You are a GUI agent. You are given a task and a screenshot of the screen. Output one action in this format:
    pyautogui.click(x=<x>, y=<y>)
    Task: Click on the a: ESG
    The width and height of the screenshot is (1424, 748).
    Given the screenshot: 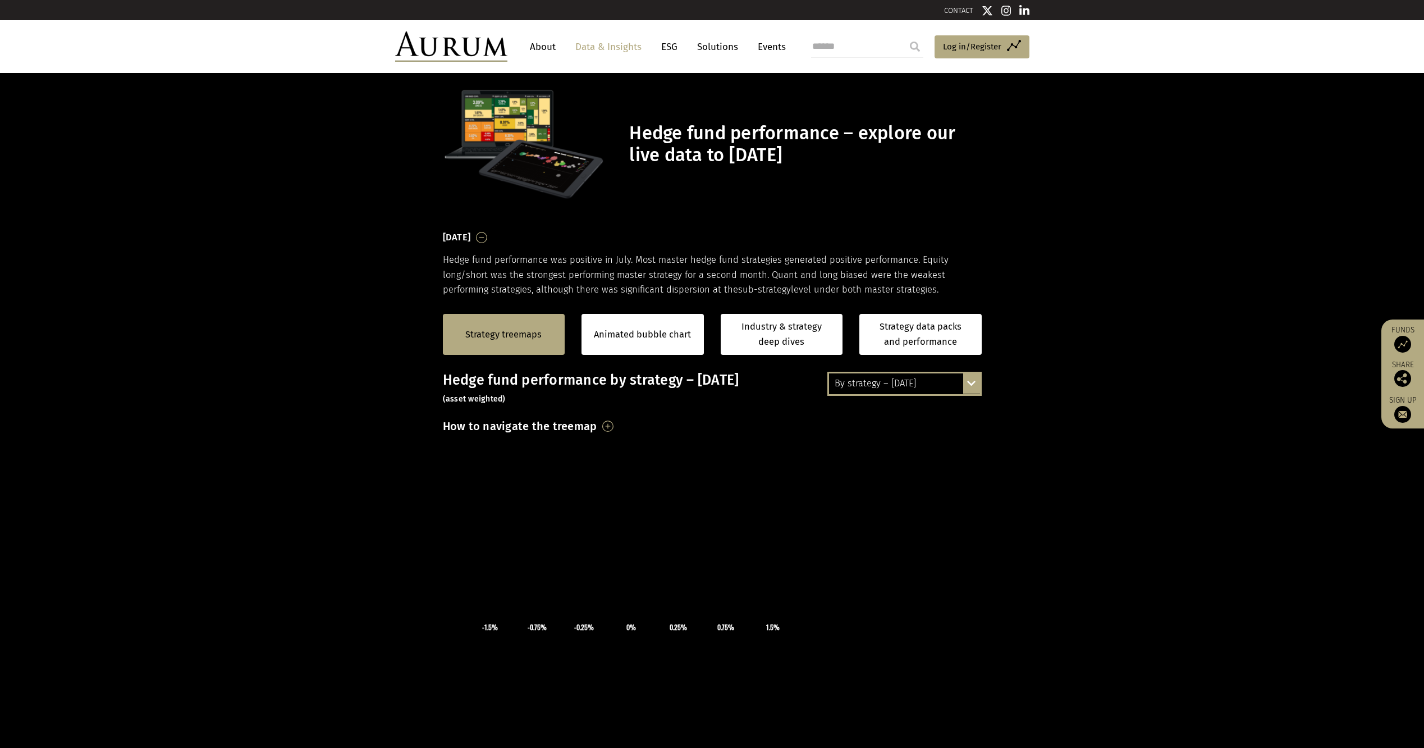 What is the action you would take?
    pyautogui.click(x=669, y=47)
    